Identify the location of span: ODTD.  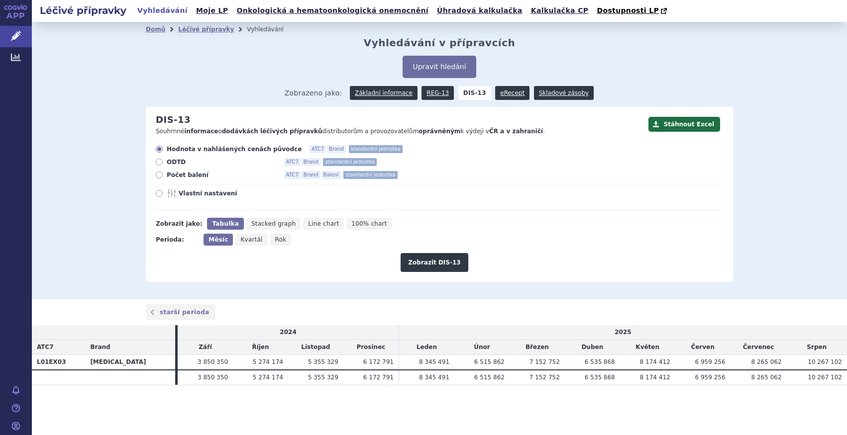
(221, 162).